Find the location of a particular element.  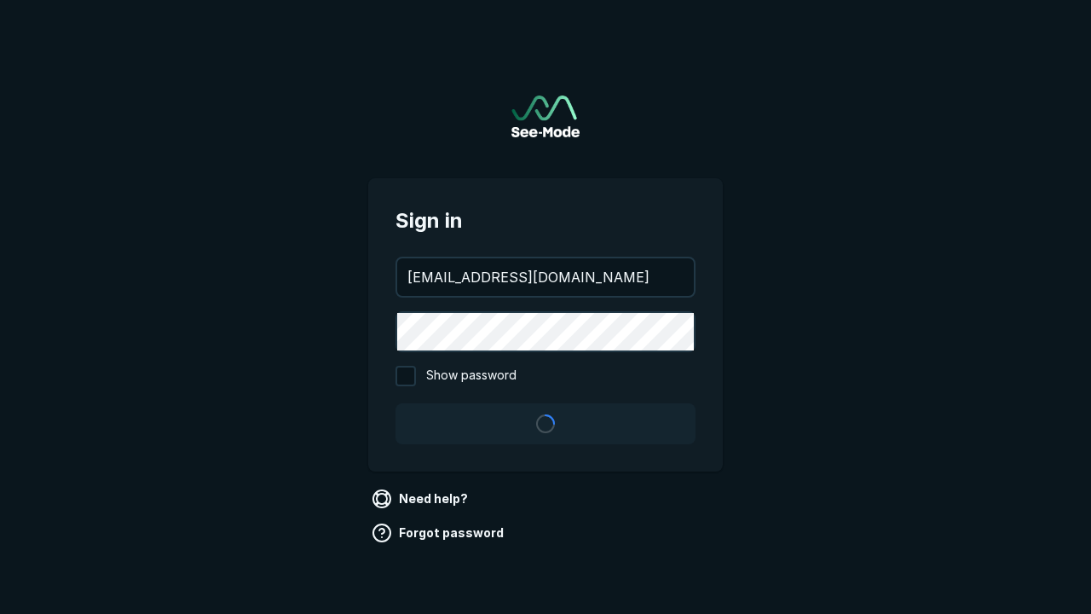

span: Sign in is located at coordinates (545, 221).